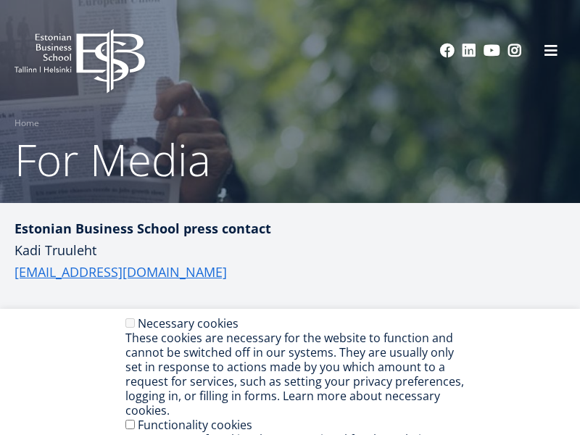 The width and height of the screenshot is (580, 435). I want to click on label: Functionality cookies, so click(195, 425).